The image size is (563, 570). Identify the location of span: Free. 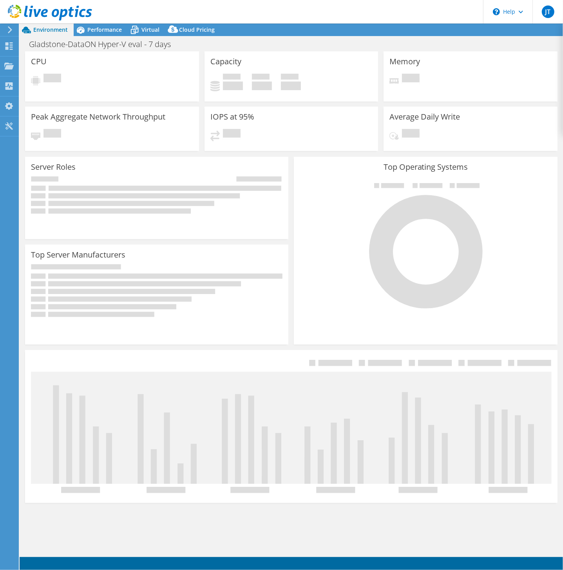
(261, 78).